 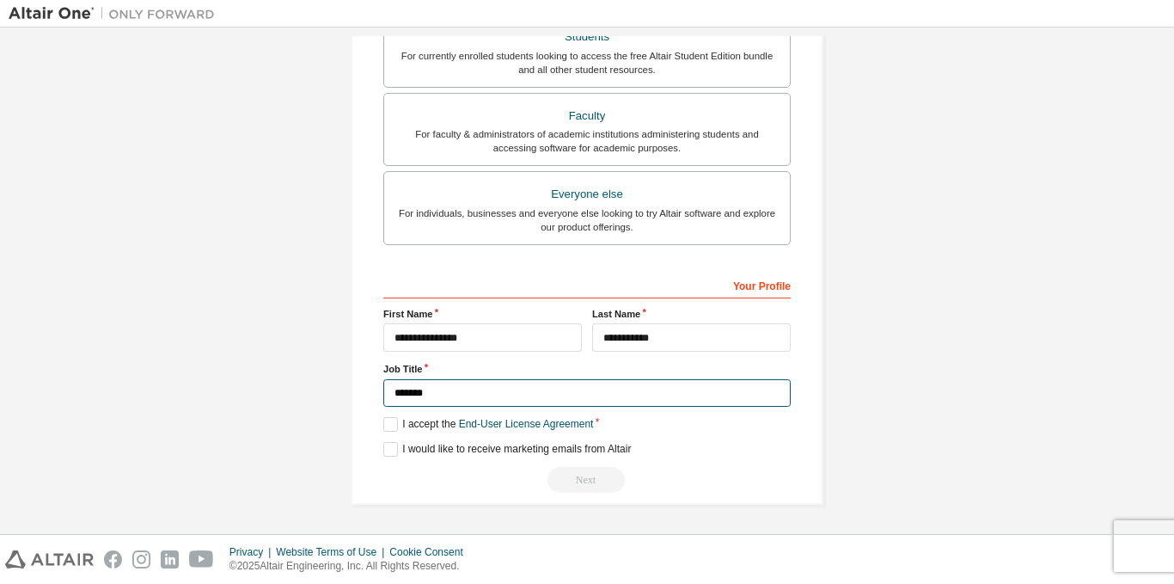 What do you see at coordinates (587, 369) in the screenshot?
I see `label: Job Title` at bounding box center [587, 369].